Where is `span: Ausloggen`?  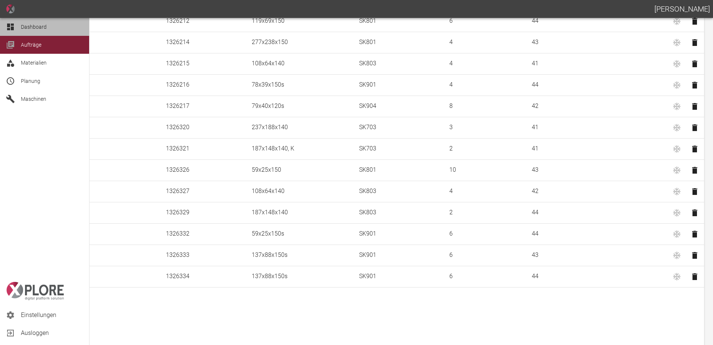
span: Ausloggen is located at coordinates (52, 333).